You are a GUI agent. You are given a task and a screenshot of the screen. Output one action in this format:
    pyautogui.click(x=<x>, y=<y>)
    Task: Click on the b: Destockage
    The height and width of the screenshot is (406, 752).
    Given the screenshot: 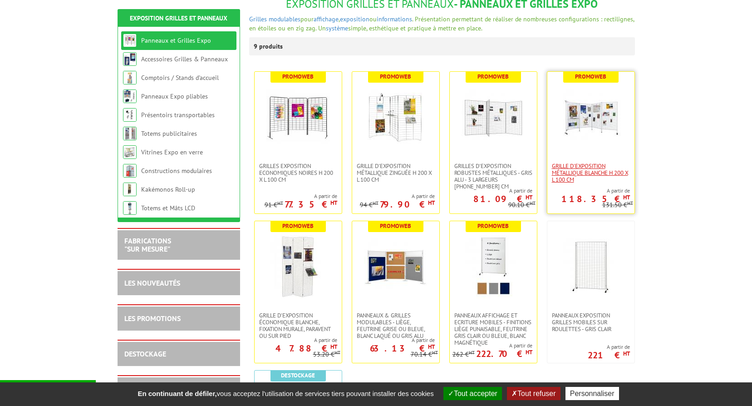 What is the action you would take?
    pyautogui.click(x=298, y=375)
    